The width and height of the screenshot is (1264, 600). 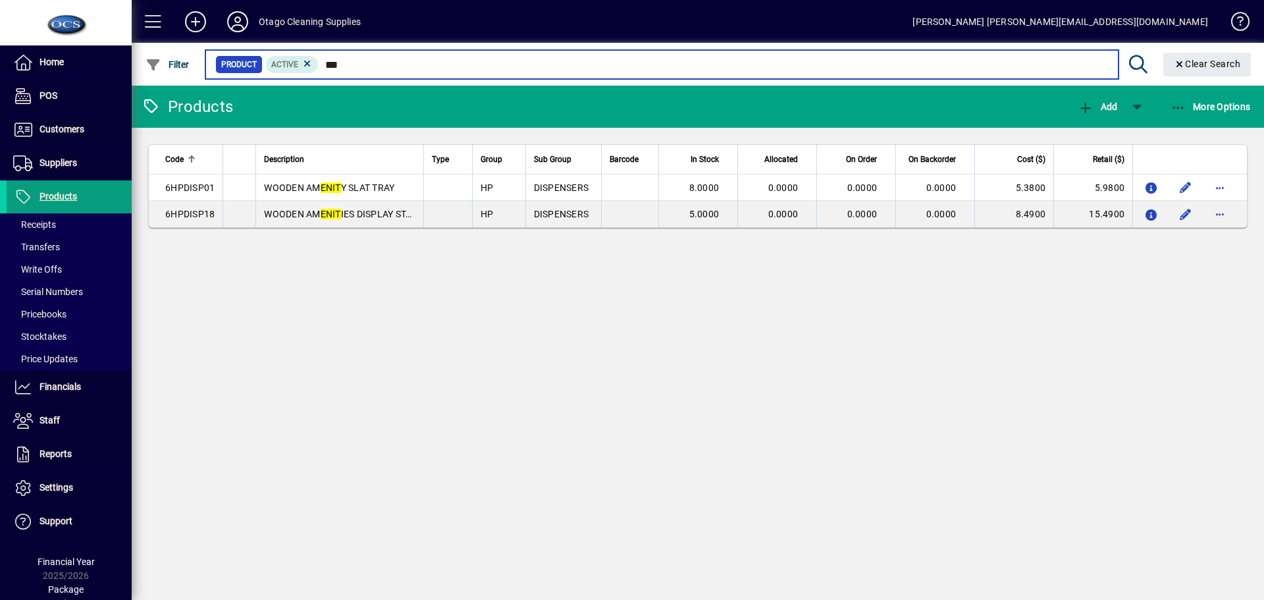 What do you see at coordinates (36, 247) in the screenshot?
I see `span: Transfers` at bounding box center [36, 247].